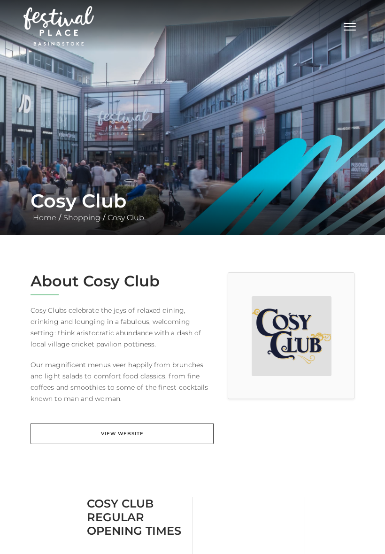 This screenshot has width=385, height=554. What do you see at coordinates (350, 25) in the screenshot?
I see `button: Toggle navigation` at bounding box center [350, 25].